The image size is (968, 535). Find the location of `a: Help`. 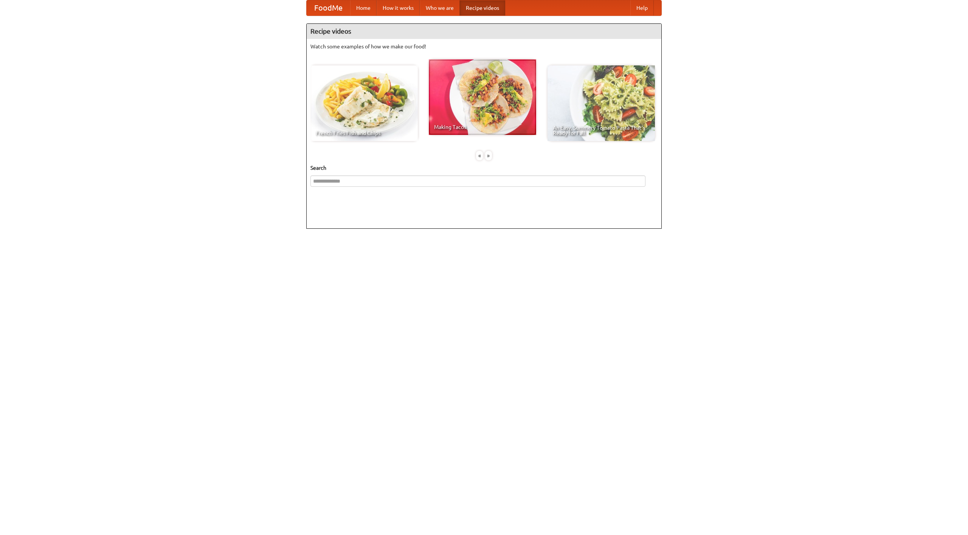

a: Help is located at coordinates (642, 8).